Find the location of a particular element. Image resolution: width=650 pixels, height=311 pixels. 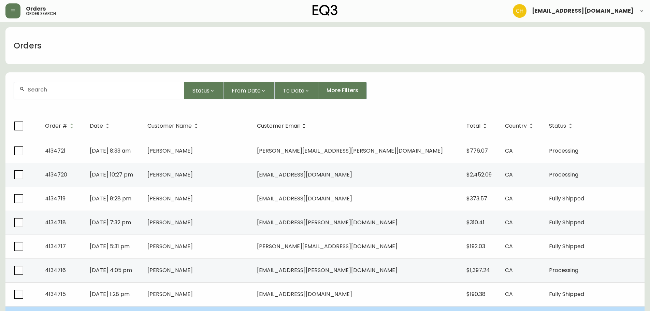

span: 4134719 is located at coordinates (55, 198).